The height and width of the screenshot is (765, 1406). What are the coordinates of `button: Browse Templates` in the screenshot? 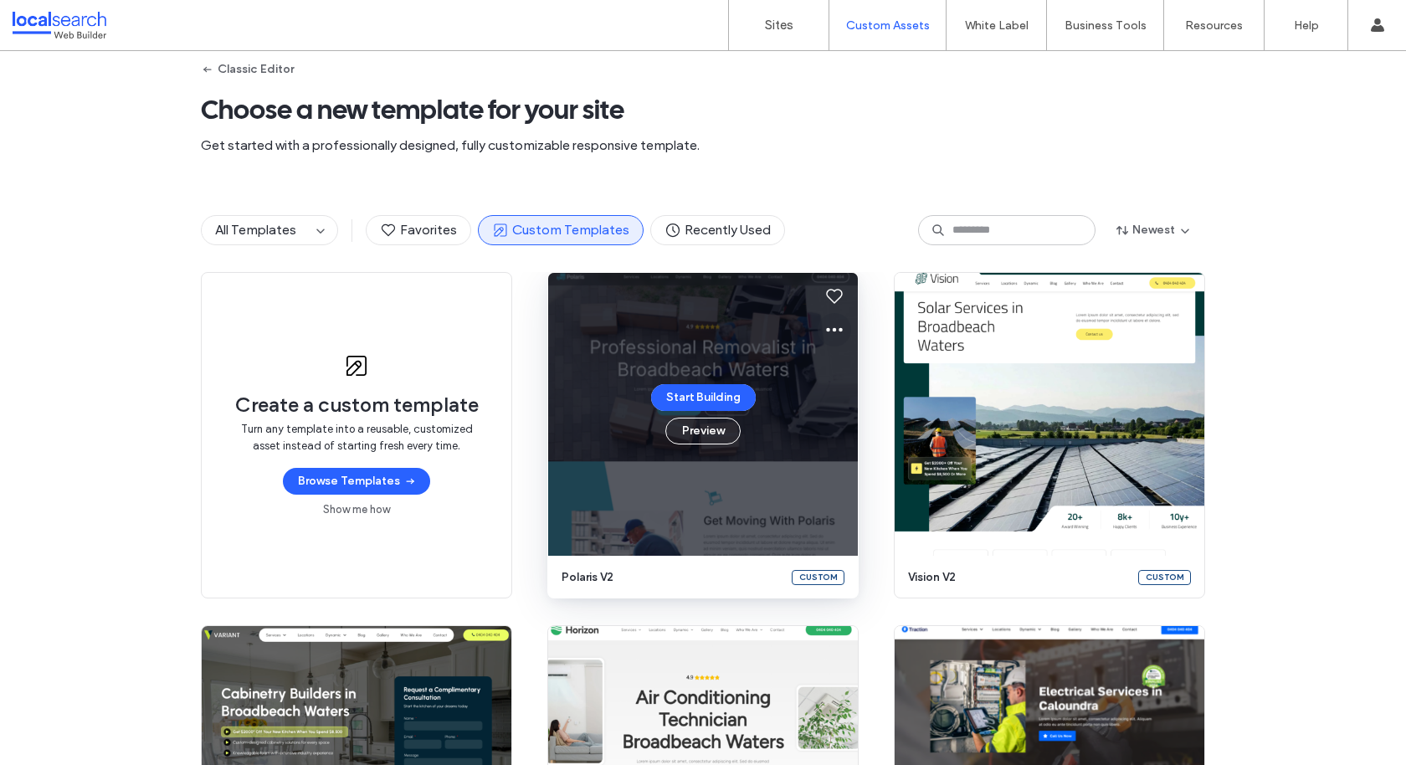 It's located at (357, 481).